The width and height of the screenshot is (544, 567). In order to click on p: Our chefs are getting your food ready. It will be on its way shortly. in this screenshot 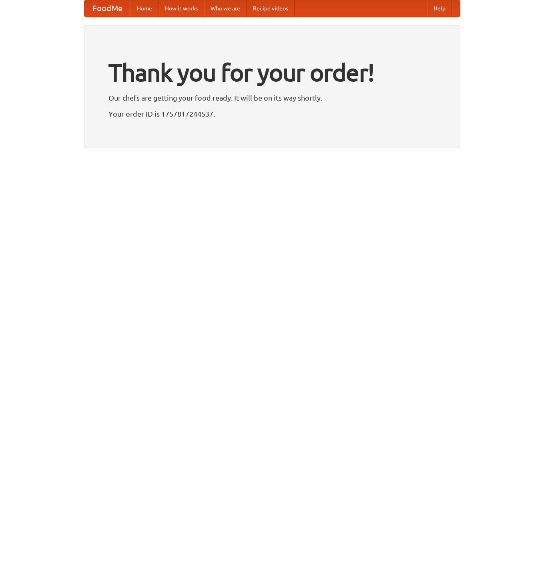, I will do `click(272, 98)`.